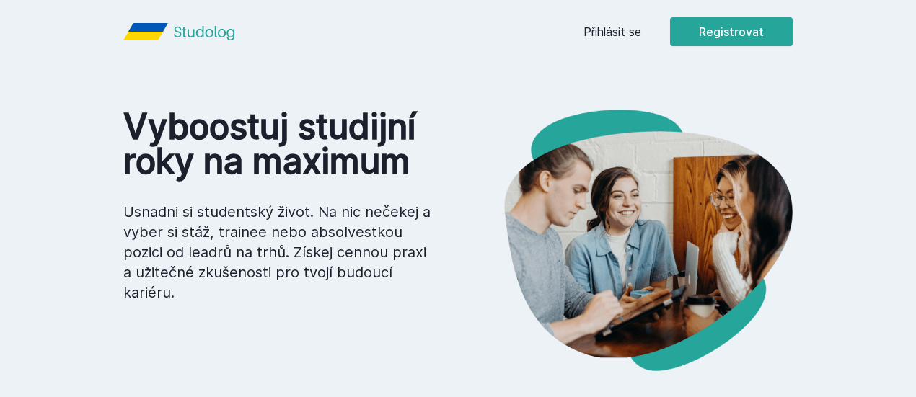  What do you see at coordinates (731, 32) in the screenshot?
I see `a: Registrovat` at bounding box center [731, 32].